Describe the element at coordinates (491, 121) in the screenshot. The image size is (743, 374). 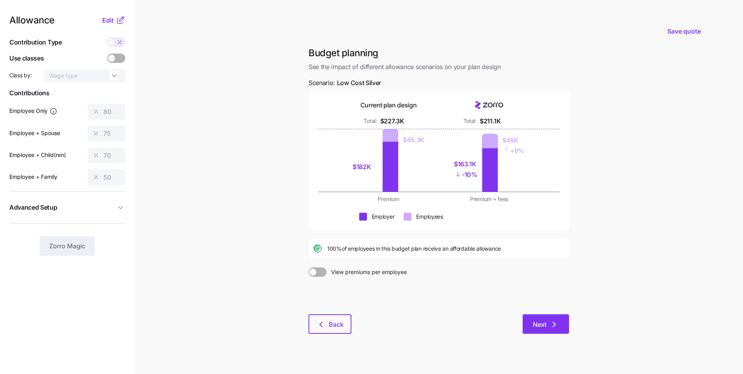
I see `div: $211.1K` at that location.